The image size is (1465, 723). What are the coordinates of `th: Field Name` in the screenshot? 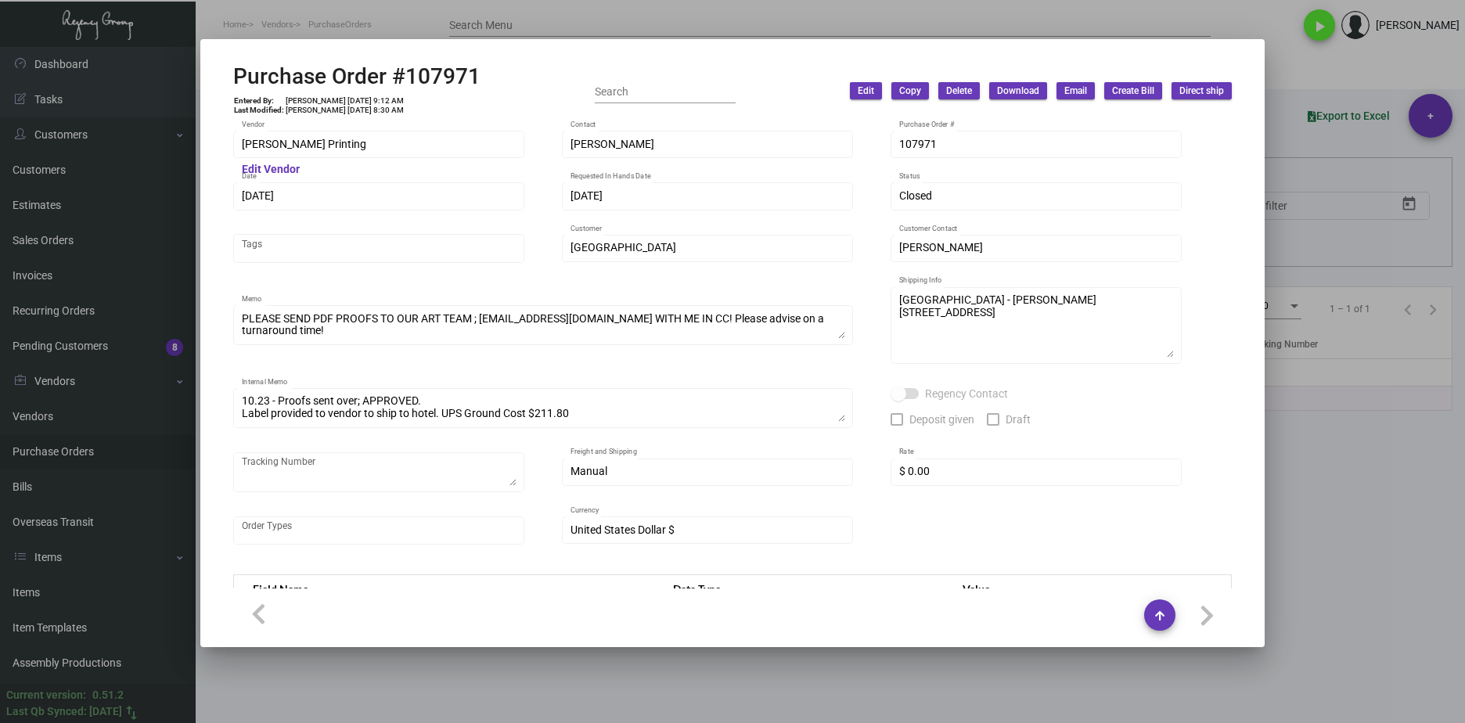 It's located at (446, 589).